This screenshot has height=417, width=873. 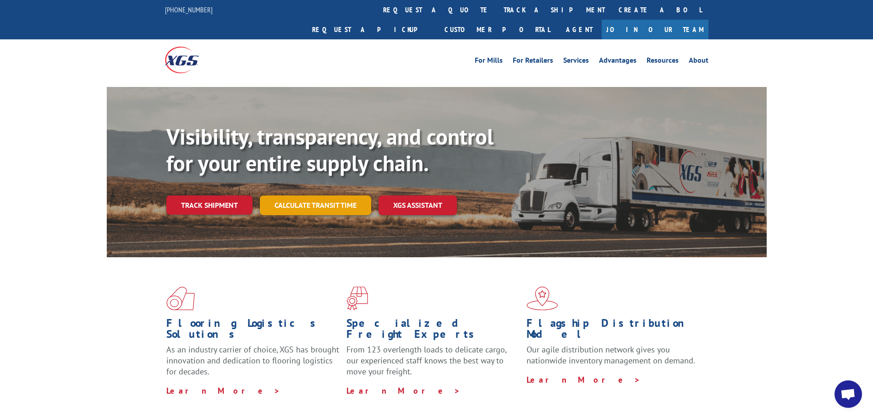 I want to click on a: Customer Portal, so click(x=497, y=29).